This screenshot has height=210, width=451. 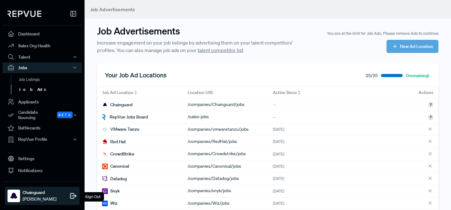 What do you see at coordinates (42, 34) in the screenshot?
I see `a: Dashboard` at bounding box center [42, 34].